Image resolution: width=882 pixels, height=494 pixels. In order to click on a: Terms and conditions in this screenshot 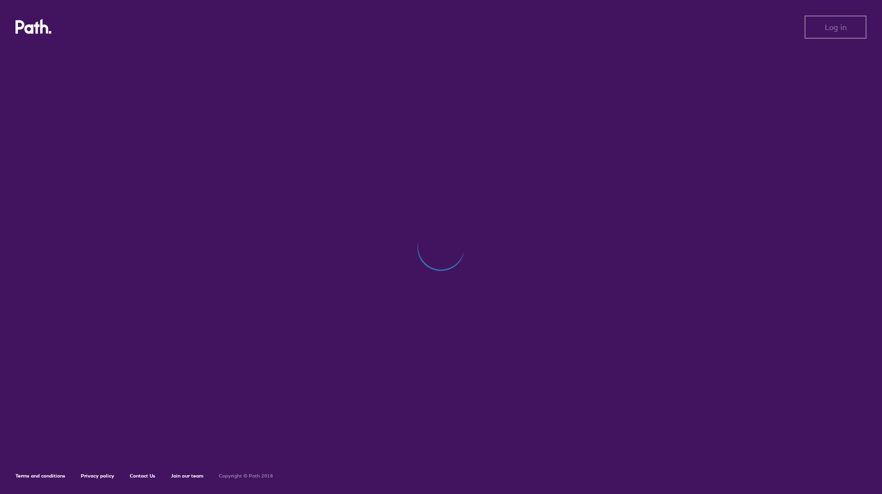, I will do `click(40, 475)`.